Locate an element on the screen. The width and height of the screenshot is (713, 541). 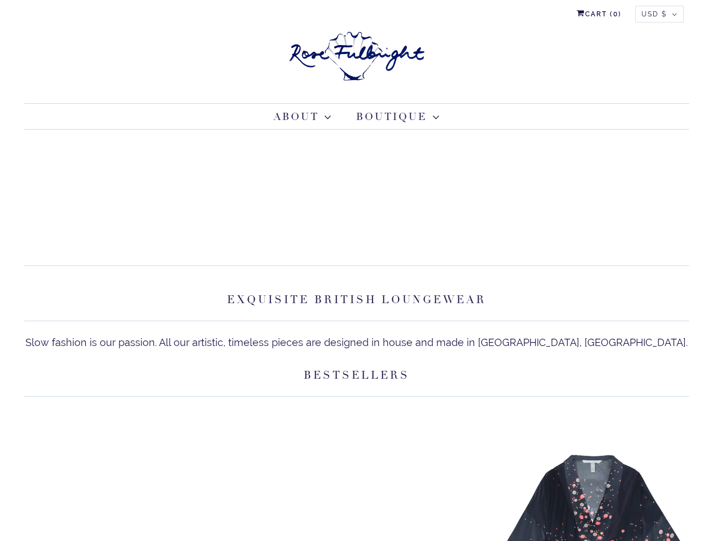
a: About is located at coordinates (302, 117).